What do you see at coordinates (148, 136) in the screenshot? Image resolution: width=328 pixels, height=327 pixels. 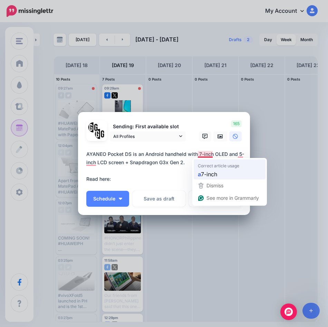 I see `a: All Profiles` at bounding box center [148, 136].